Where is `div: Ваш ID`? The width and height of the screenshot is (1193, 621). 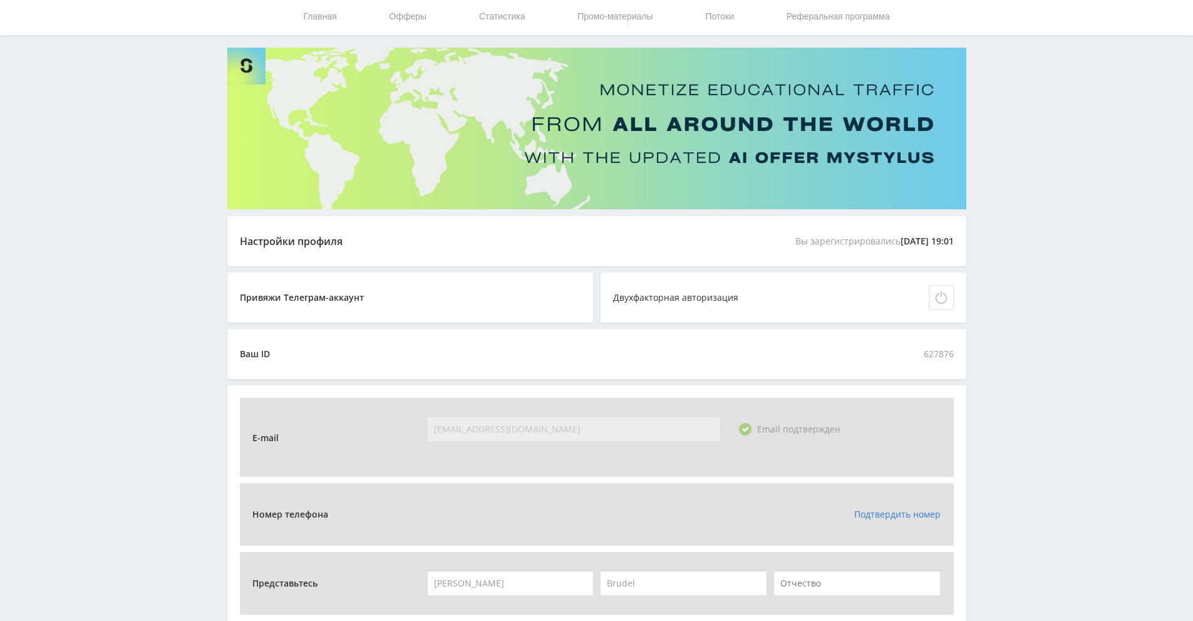
div: Ваш ID is located at coordinates (255, 354).